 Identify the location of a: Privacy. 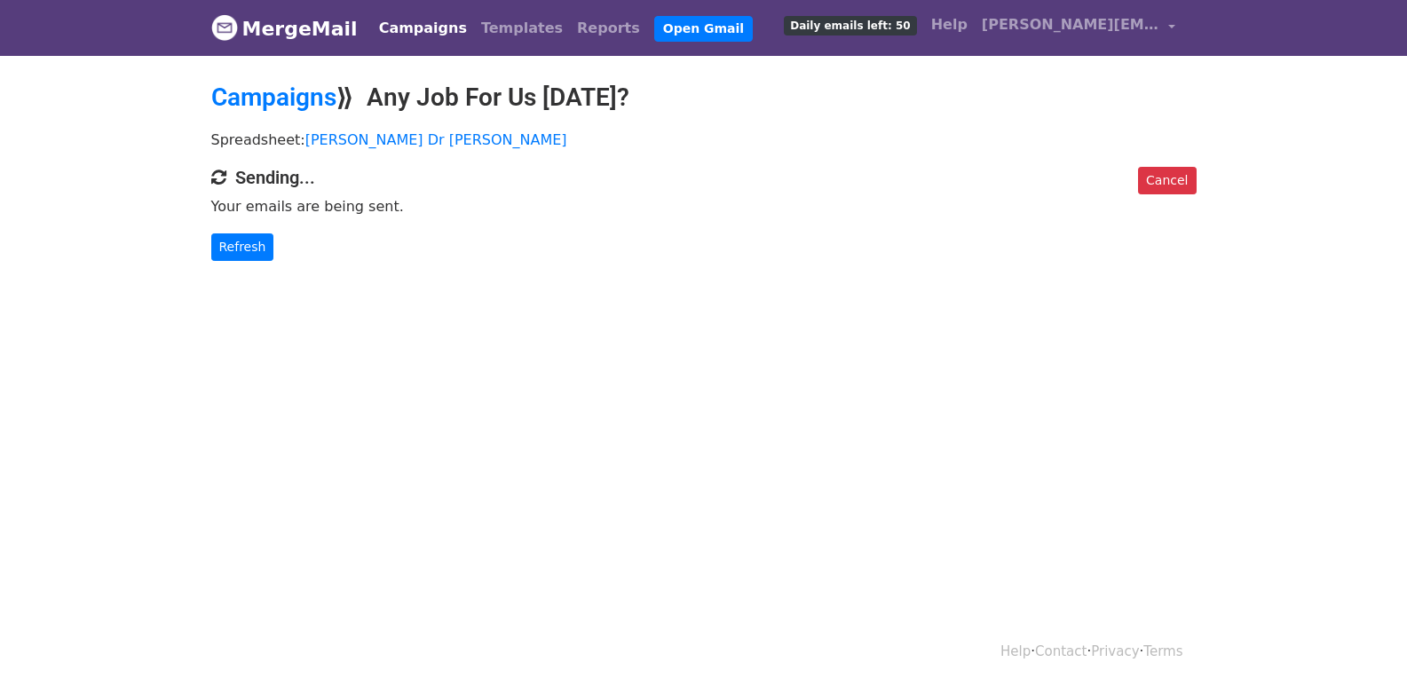
(1115, 651).